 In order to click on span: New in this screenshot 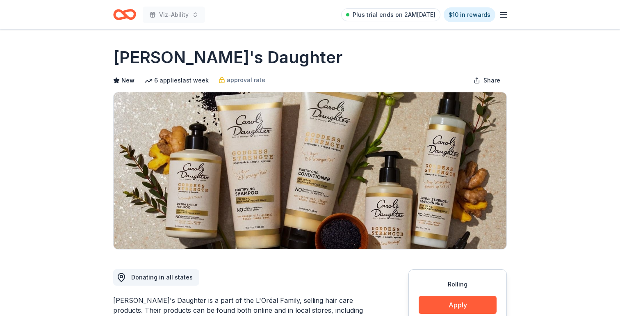, I will do `click(128, 80)`.